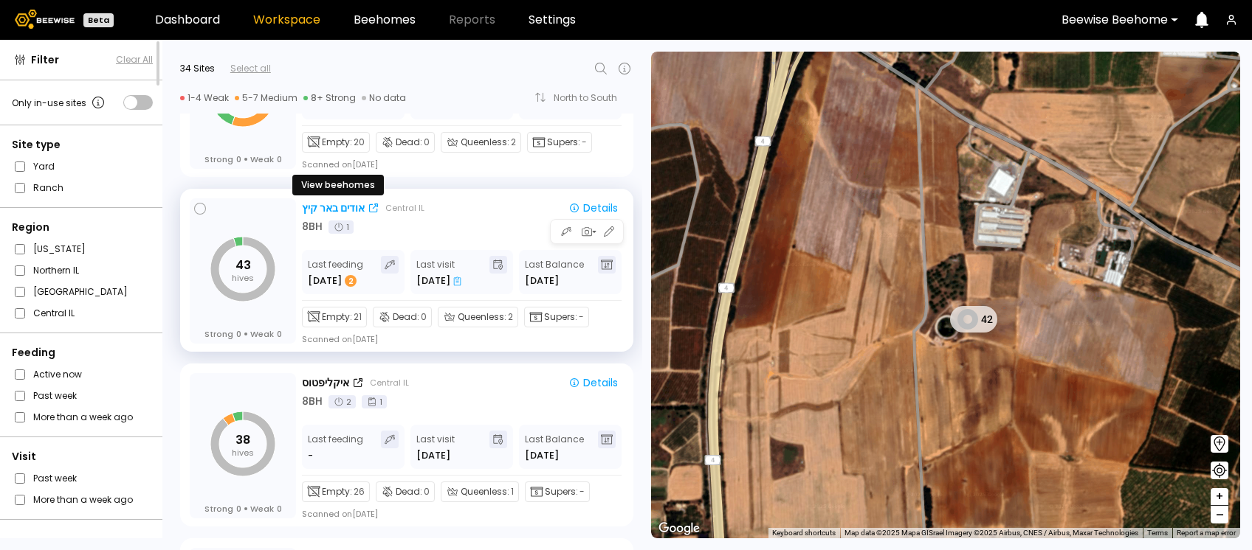 The height and width of the screenshot is (550, 1252). I want to click on label: Yard, so click(44, 166).